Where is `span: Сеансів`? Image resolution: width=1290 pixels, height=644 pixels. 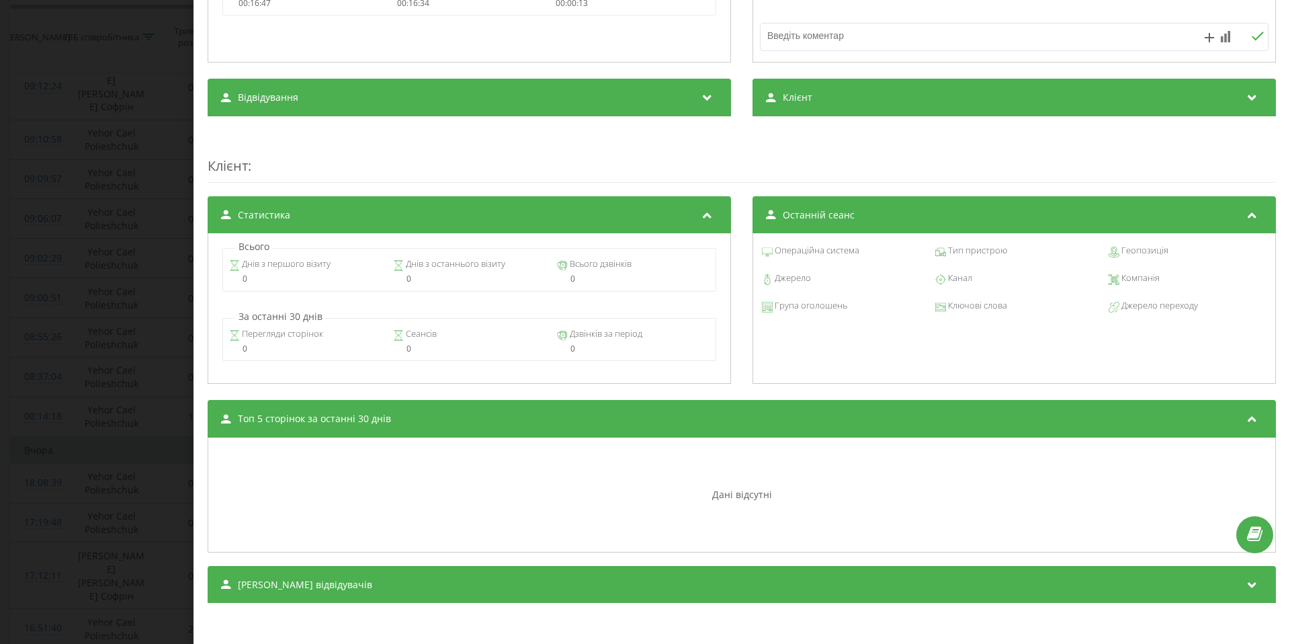 span: Сеансів is located at coordinates (420, 334).